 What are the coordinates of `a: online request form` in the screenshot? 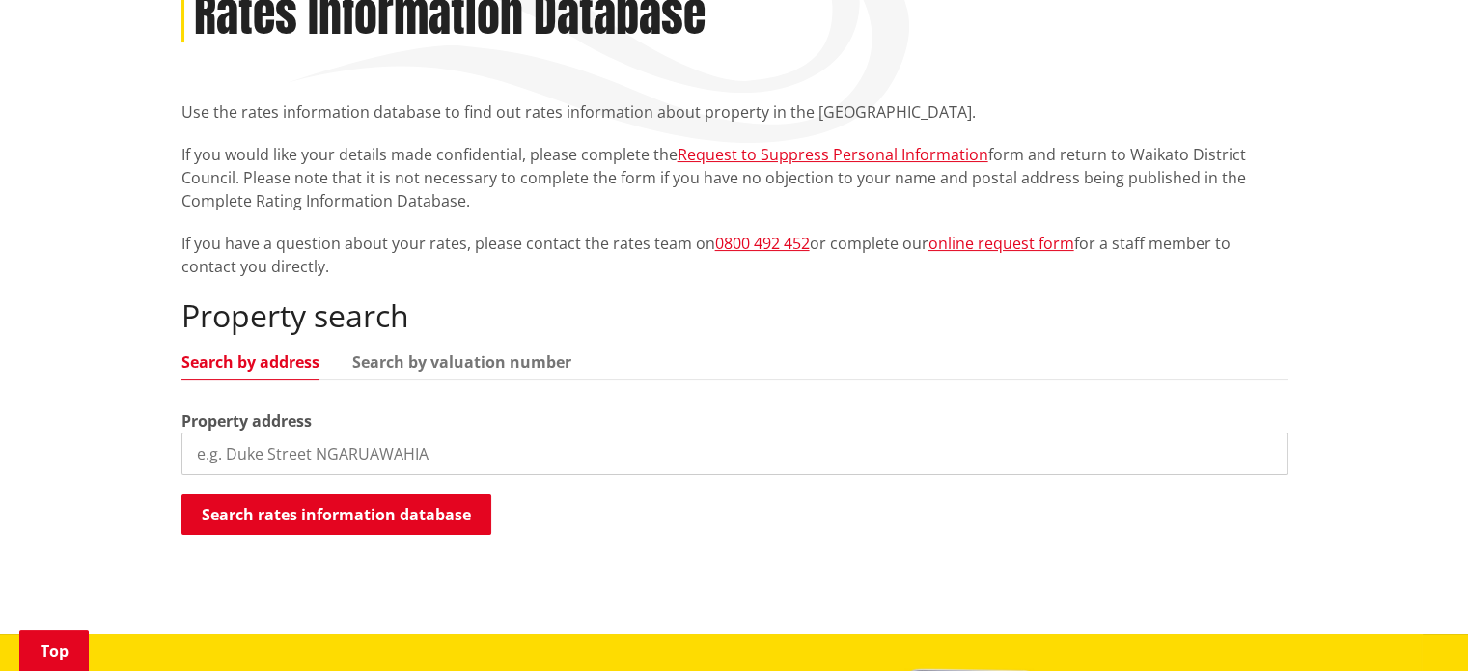 It's located at (1001, 243).